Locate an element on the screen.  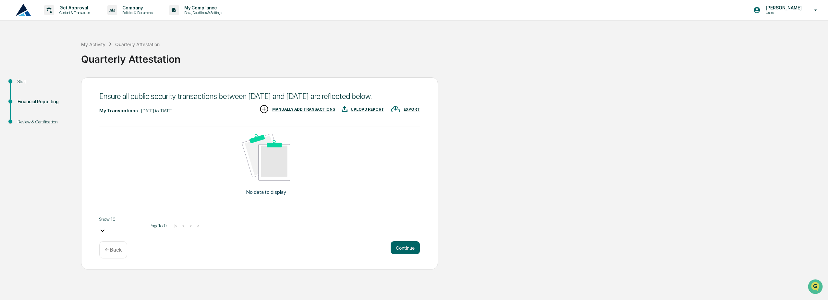
p: How can we help? is located at coordinates (62, 19).